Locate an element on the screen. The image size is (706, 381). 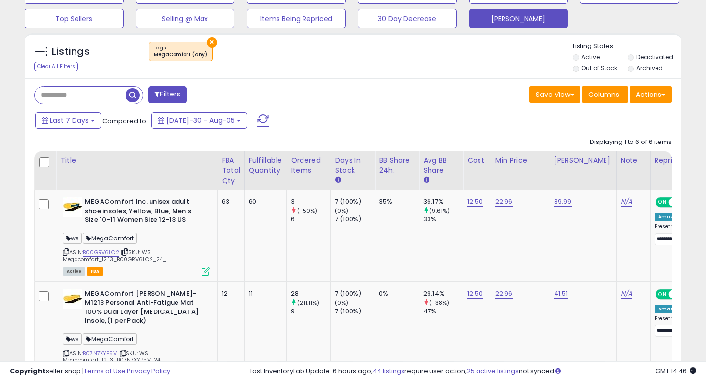
div: 11 is located at coordinates (264, 294).